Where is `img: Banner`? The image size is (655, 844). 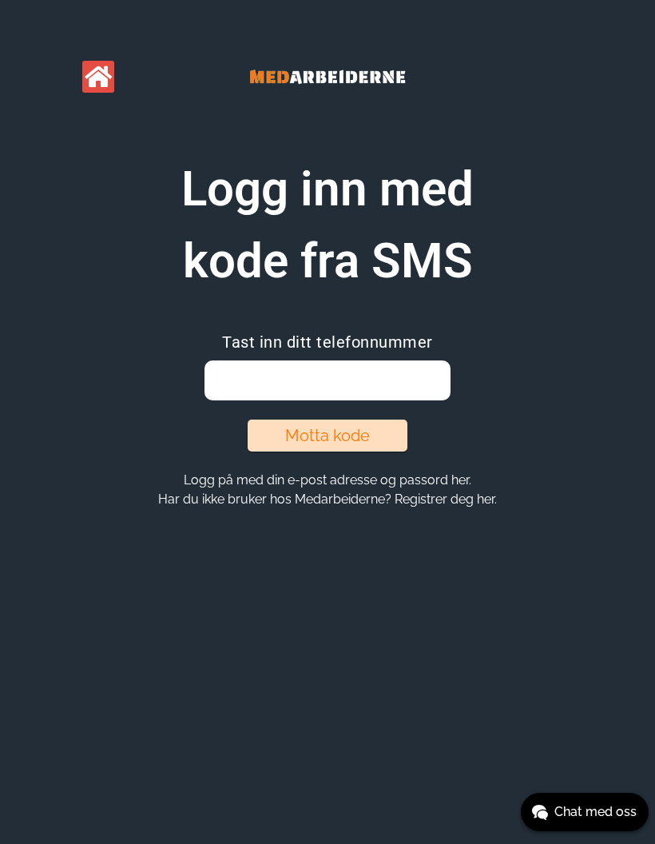
img: Banner is located at coordinates (328, 77).